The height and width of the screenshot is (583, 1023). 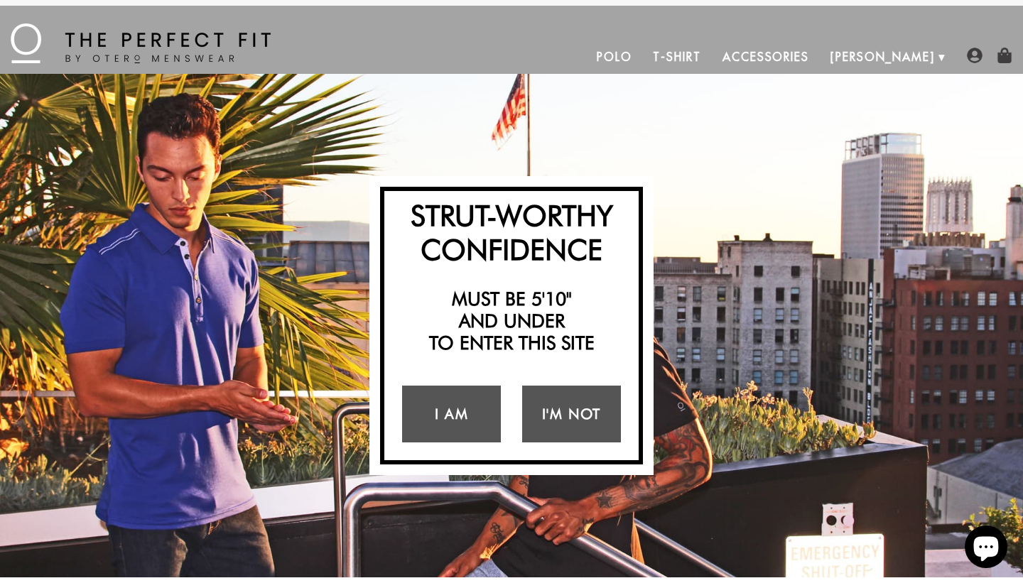 I want to click on a: T-Shirt, so click(x=676, y=57).